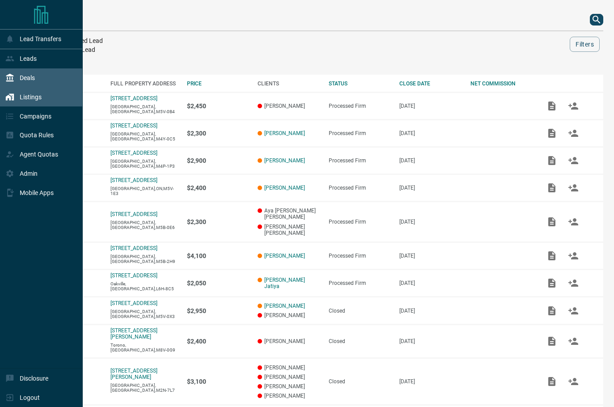 The height and width of the screenshot is (407, 614). What do you see at coordinates (360, 84) in the screenshot?
I see `div: STATUS` at bounding box center [360, 84].